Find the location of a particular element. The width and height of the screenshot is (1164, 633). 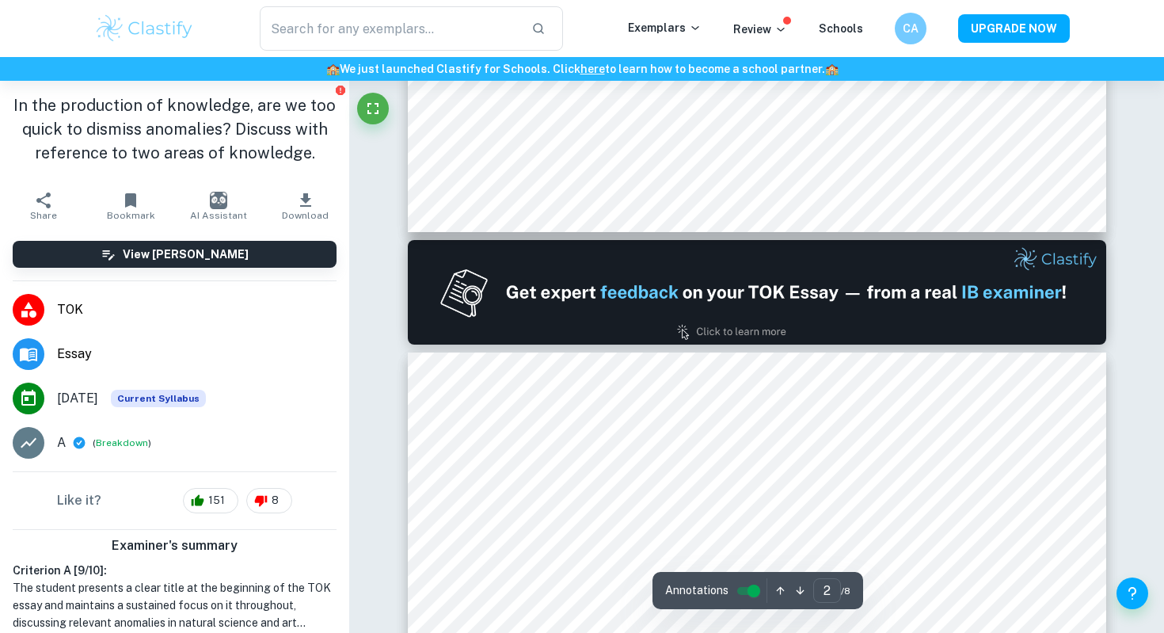

a: Ad is located at coordinates (757, 292).